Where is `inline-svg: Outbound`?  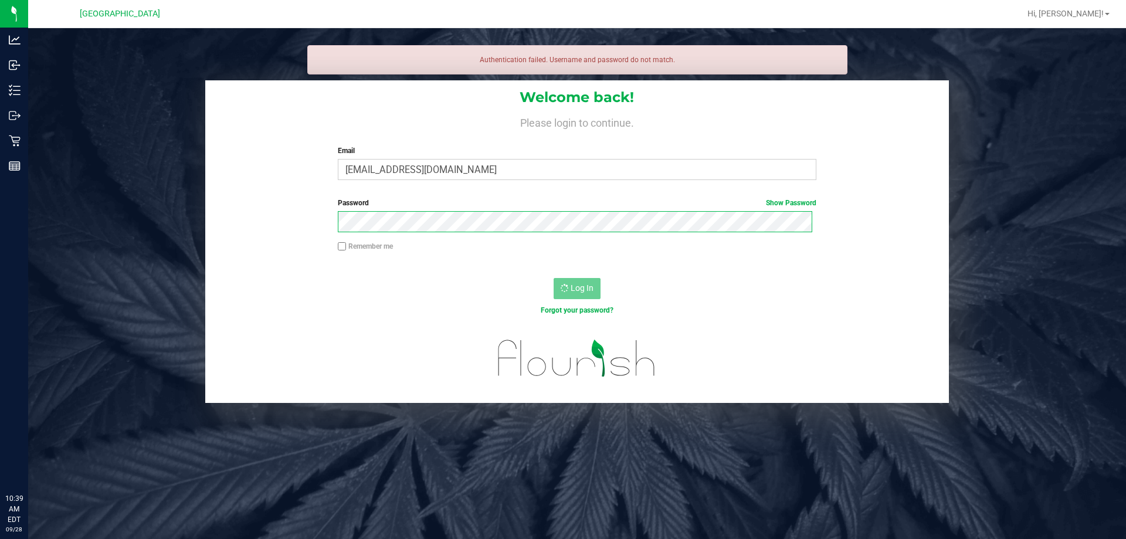
inline-svg: Outbound is located at coordinates (15, 116).